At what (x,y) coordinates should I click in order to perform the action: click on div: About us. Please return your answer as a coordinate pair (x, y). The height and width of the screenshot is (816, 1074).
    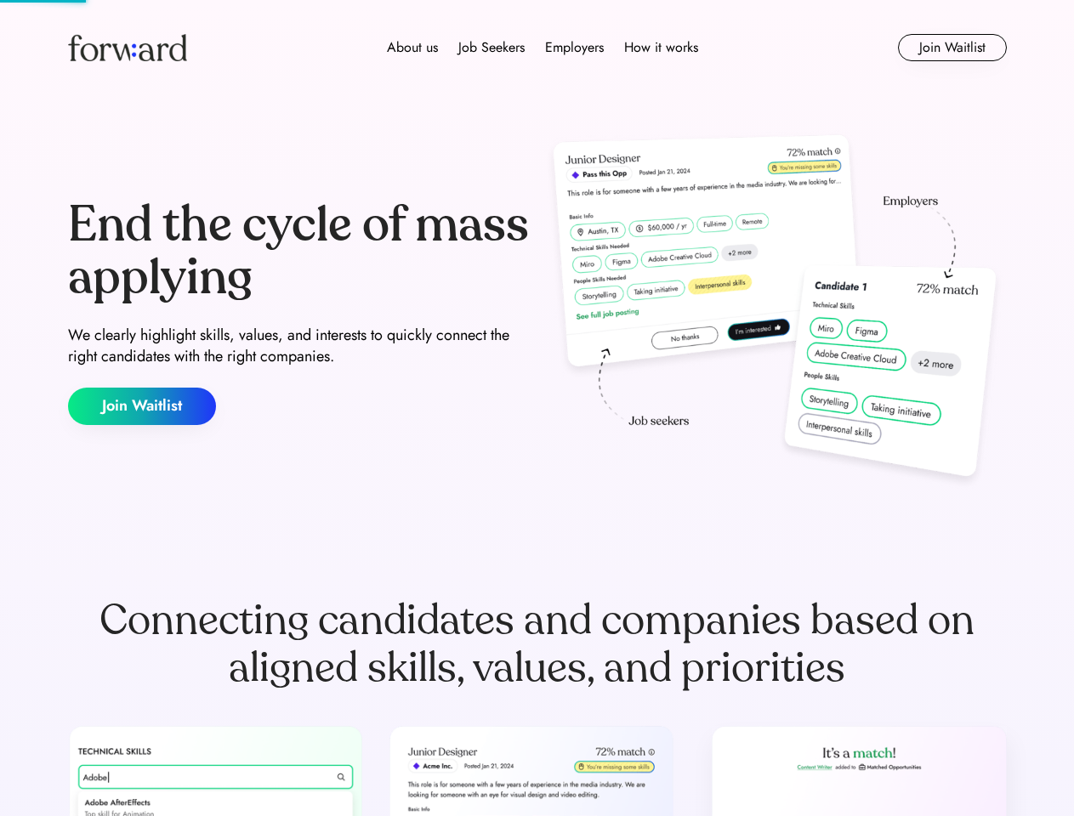
    Looking at the image, I should click on (412, 48).